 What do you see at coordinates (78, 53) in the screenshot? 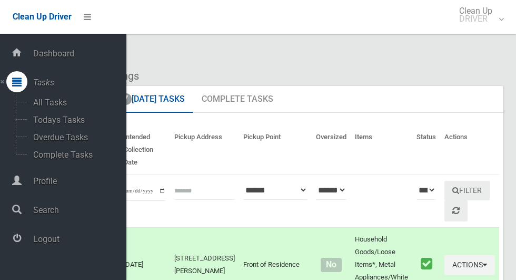
I see `span: Dashboard` at bounding box center [78, 53].